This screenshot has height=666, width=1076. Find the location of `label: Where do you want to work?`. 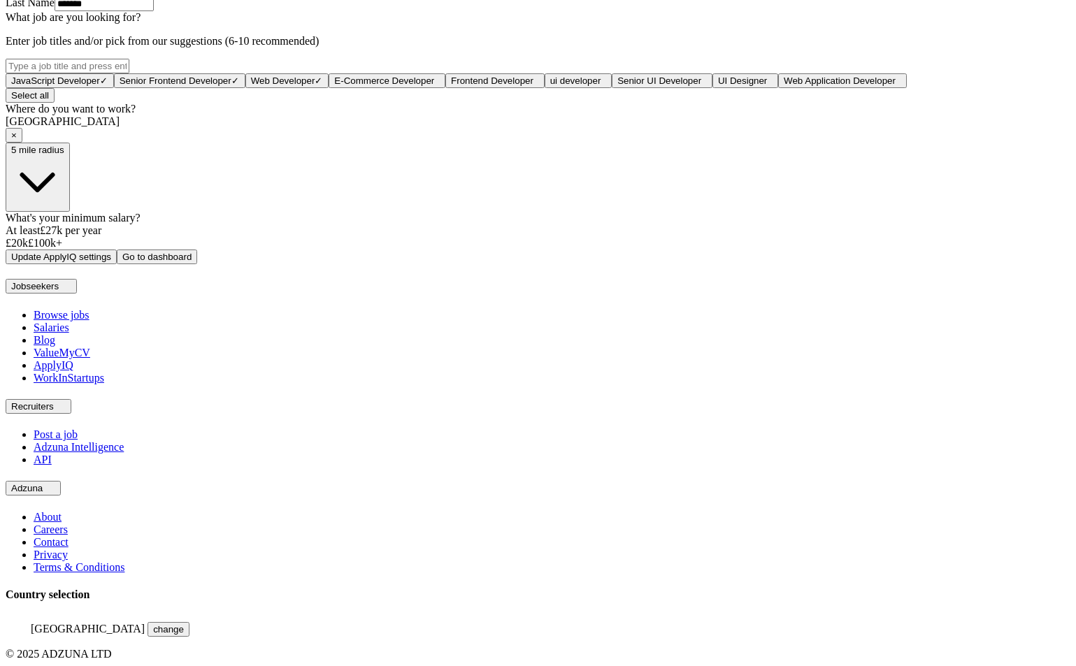

label: Where do you want to work? is located at coordinates (71, 108).